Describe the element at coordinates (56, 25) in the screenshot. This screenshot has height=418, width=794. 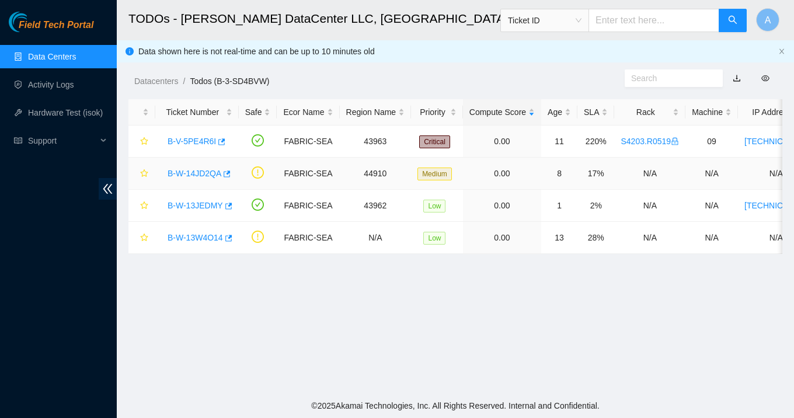
I see `span: Field Tech Portal` at that location.